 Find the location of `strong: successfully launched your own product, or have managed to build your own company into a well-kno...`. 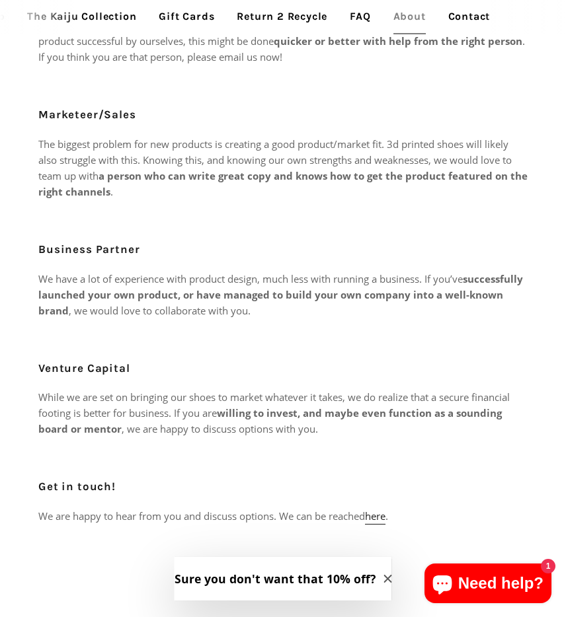

strong: successfully launched your own product, or have managed to build your own company into a well-kno... is located at coordinates (280, 295).